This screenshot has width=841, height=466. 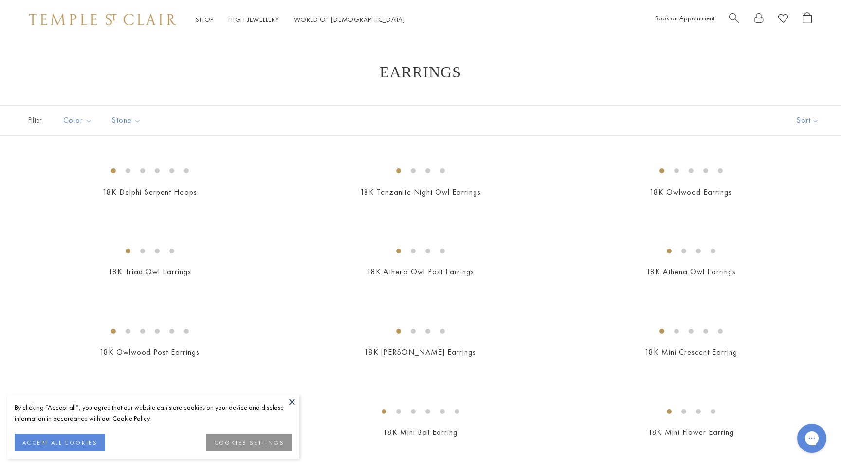 What do you see at coordinates (126, 120) in the screenshot?
I see `button: Stone` at bounding box center [126, 120].